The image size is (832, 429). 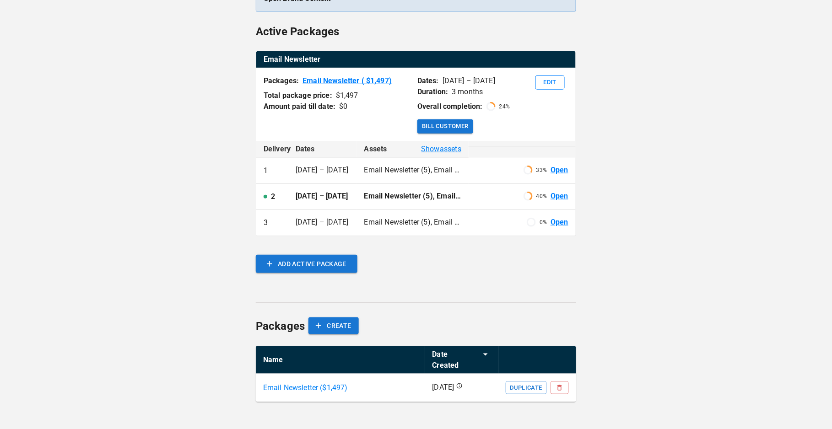 I want to click on div: Assets, so click(x=413, y=149).